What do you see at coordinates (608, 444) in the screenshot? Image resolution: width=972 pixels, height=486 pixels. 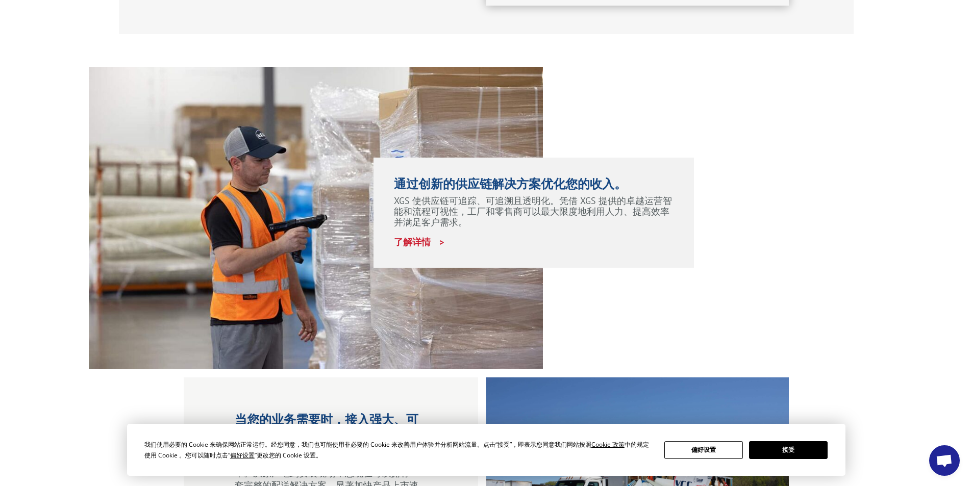 I see `font: Cookie 政策` at bounding box center [608, 444].